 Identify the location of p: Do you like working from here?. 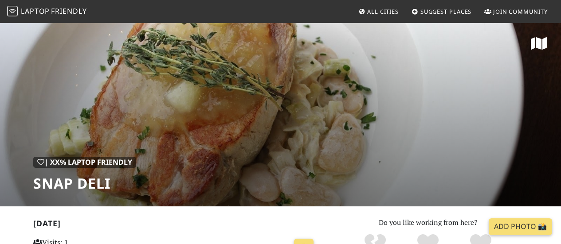
(428, 223).